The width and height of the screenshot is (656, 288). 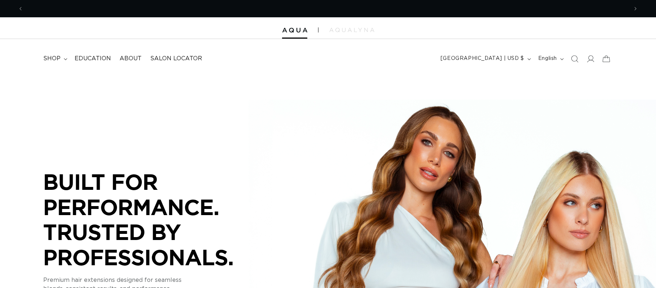 What do you see at coordinates (93, 58) in the screenshot?
I see `span: Education` at bounding box center [93, 58].